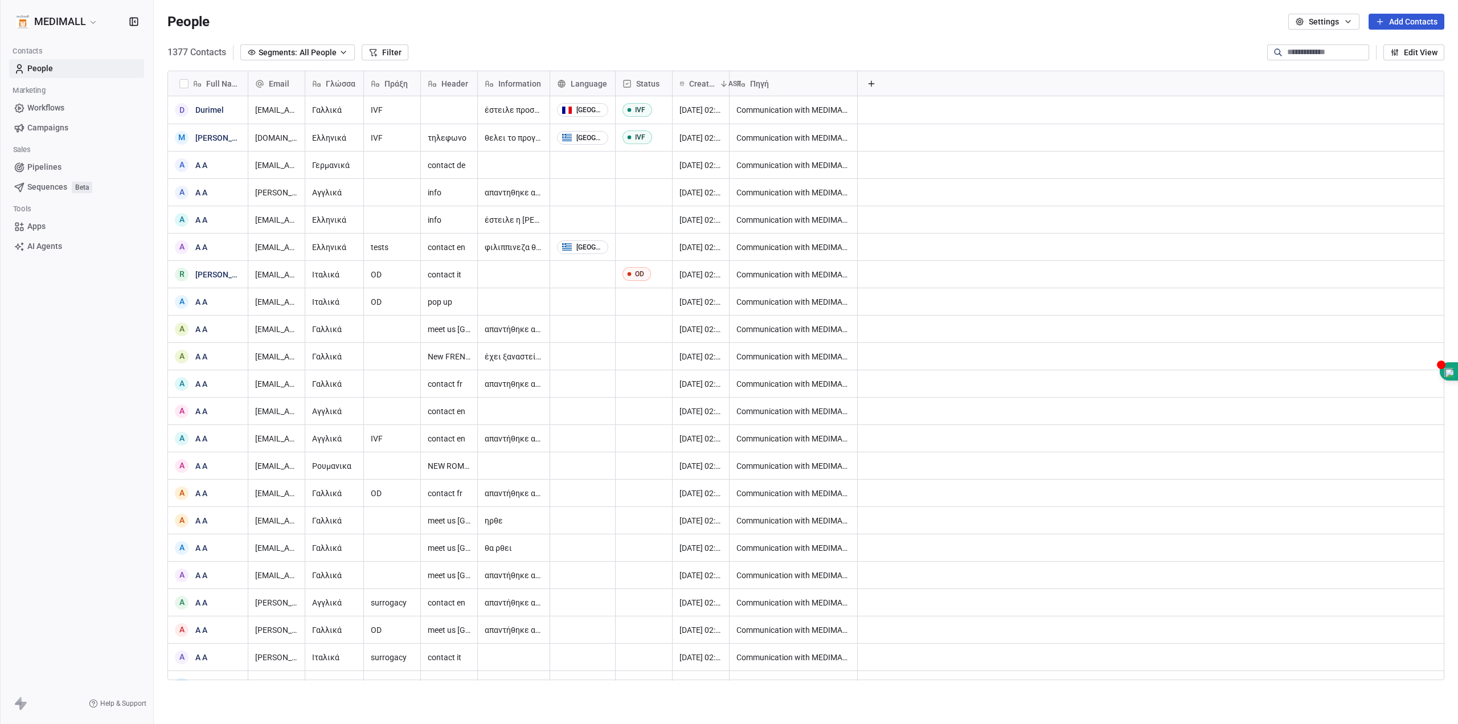 Image resolution: width=1458 pixels, height=724 pixels. I want to click on span: IVF, so click(392, 110).